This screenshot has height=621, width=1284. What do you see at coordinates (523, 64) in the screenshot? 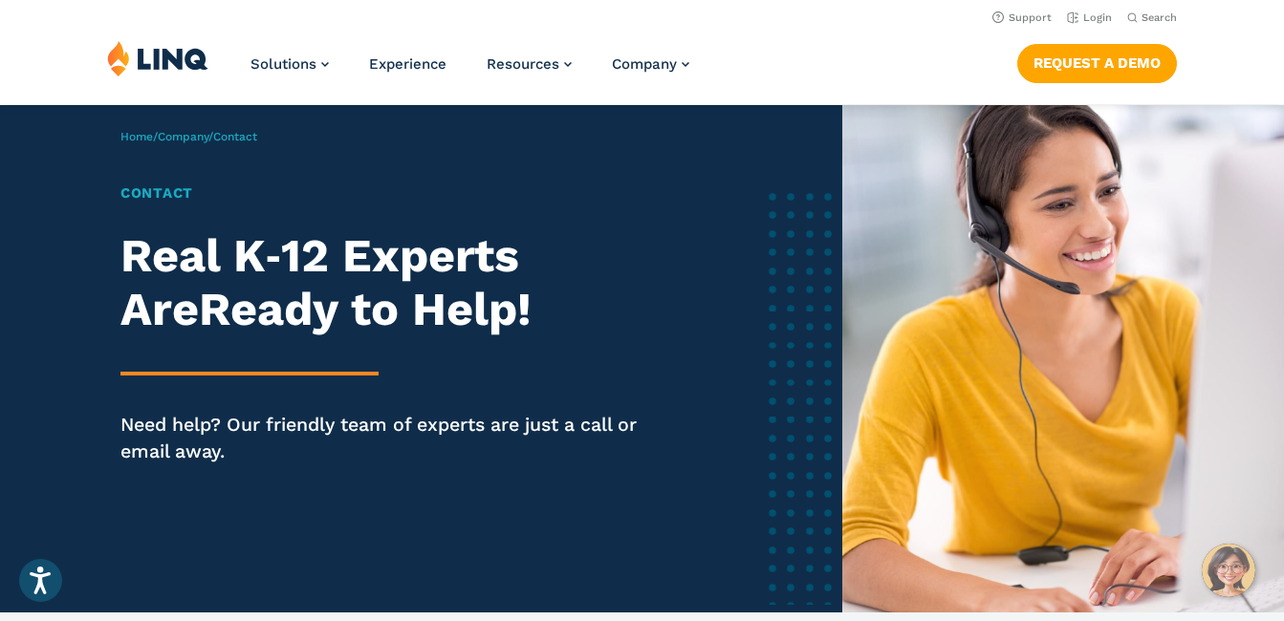
I see `span: Resources` at bounding box center [523, 64].